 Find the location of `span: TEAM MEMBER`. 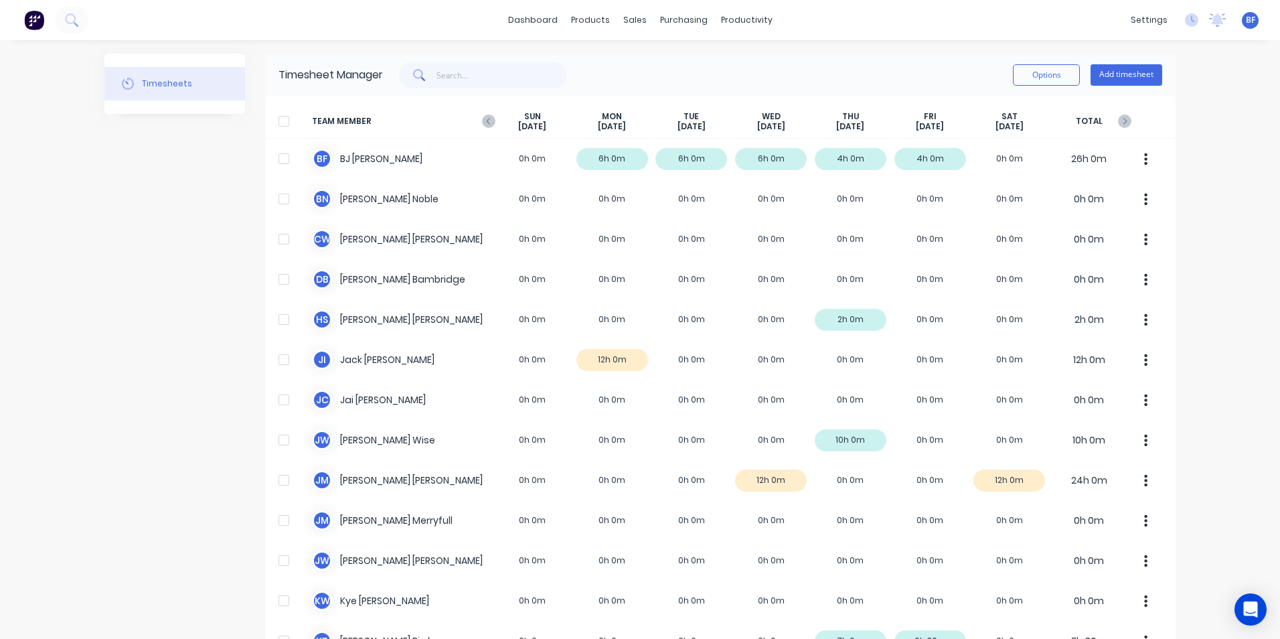

span: TEAM MEMBER is located at coordinates (402, 121).